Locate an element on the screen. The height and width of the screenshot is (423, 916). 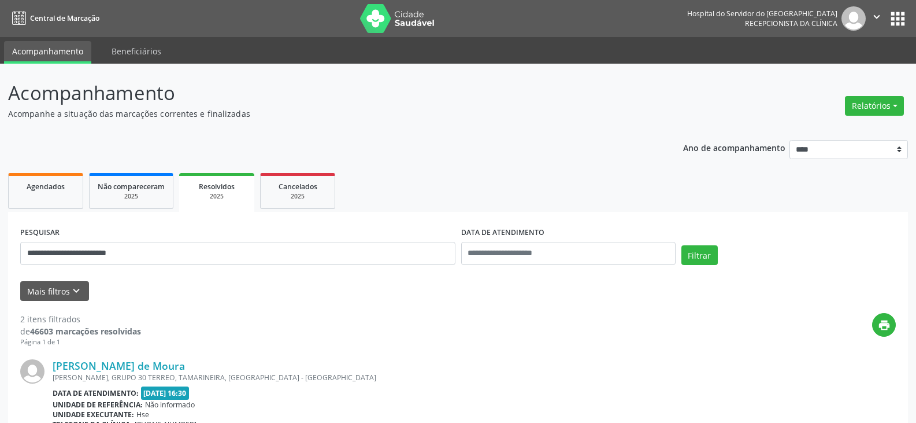
a: Central de Marcação is located at coordinates (54, 18).